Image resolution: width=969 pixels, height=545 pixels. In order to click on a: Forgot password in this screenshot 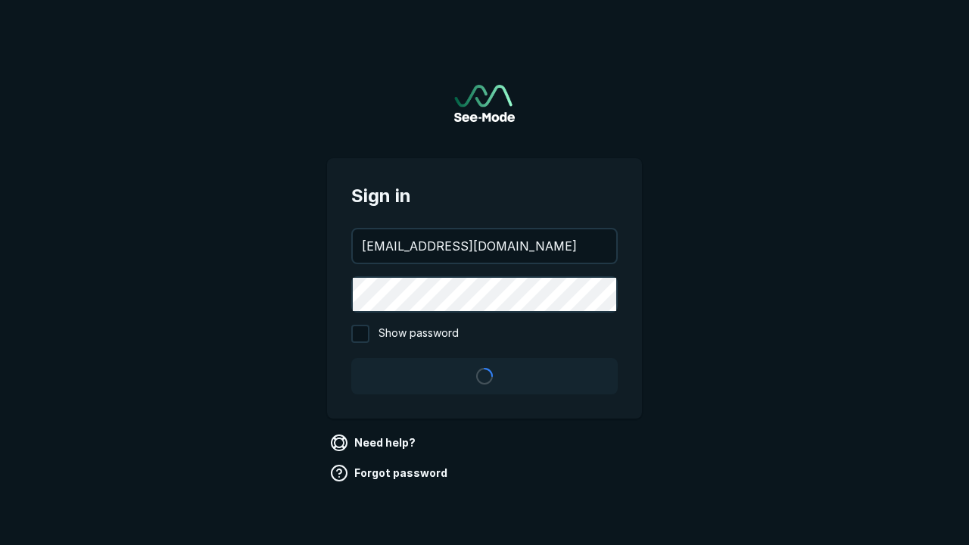, I will do `click(390, 473)`.